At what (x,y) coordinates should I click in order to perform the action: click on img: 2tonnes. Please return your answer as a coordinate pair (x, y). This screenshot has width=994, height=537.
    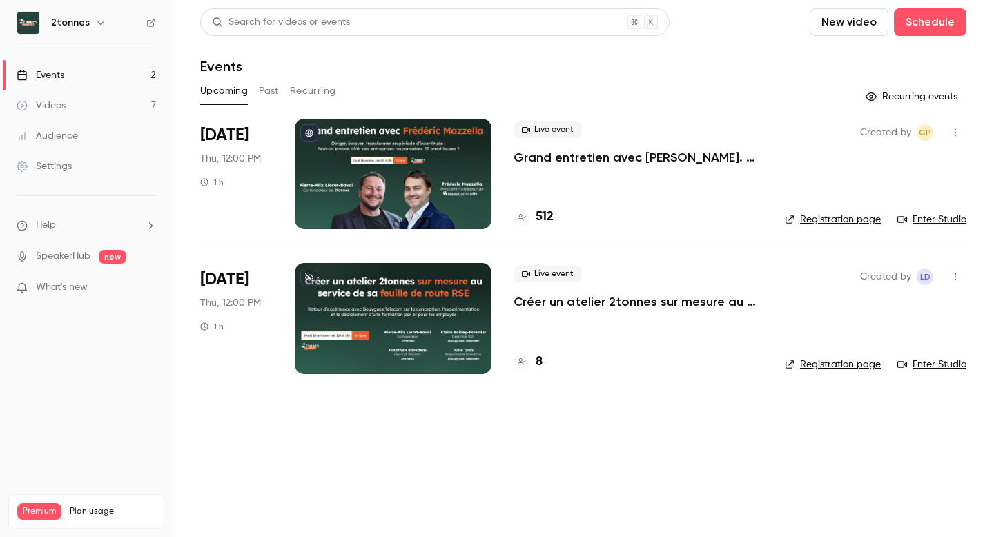
    Looking at the image, I should click on (28, 23).